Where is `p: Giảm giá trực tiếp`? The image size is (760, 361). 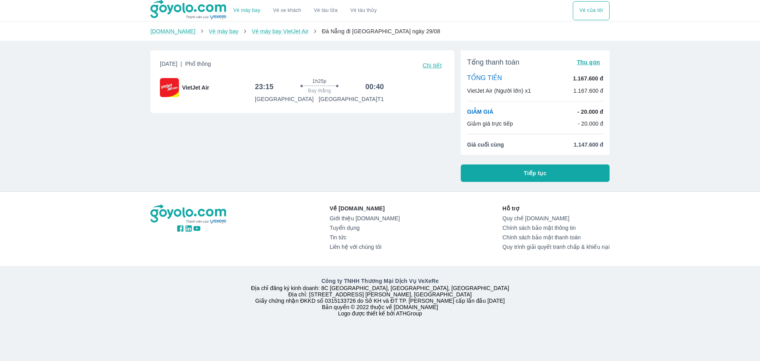 p: Giảm giá trực tiếp is located at coordinates (490, 124).